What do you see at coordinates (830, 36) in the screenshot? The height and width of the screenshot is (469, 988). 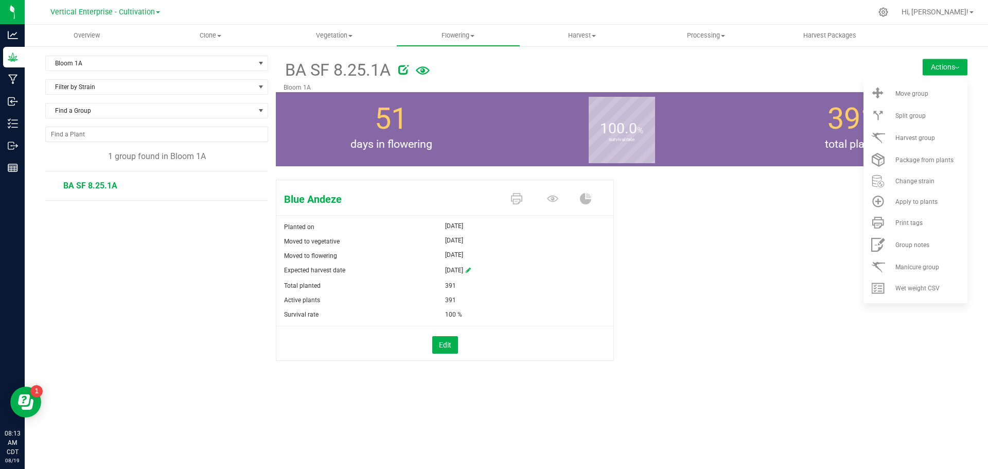 I see `span: Harvest Packages` at bounding box center [830, 36].